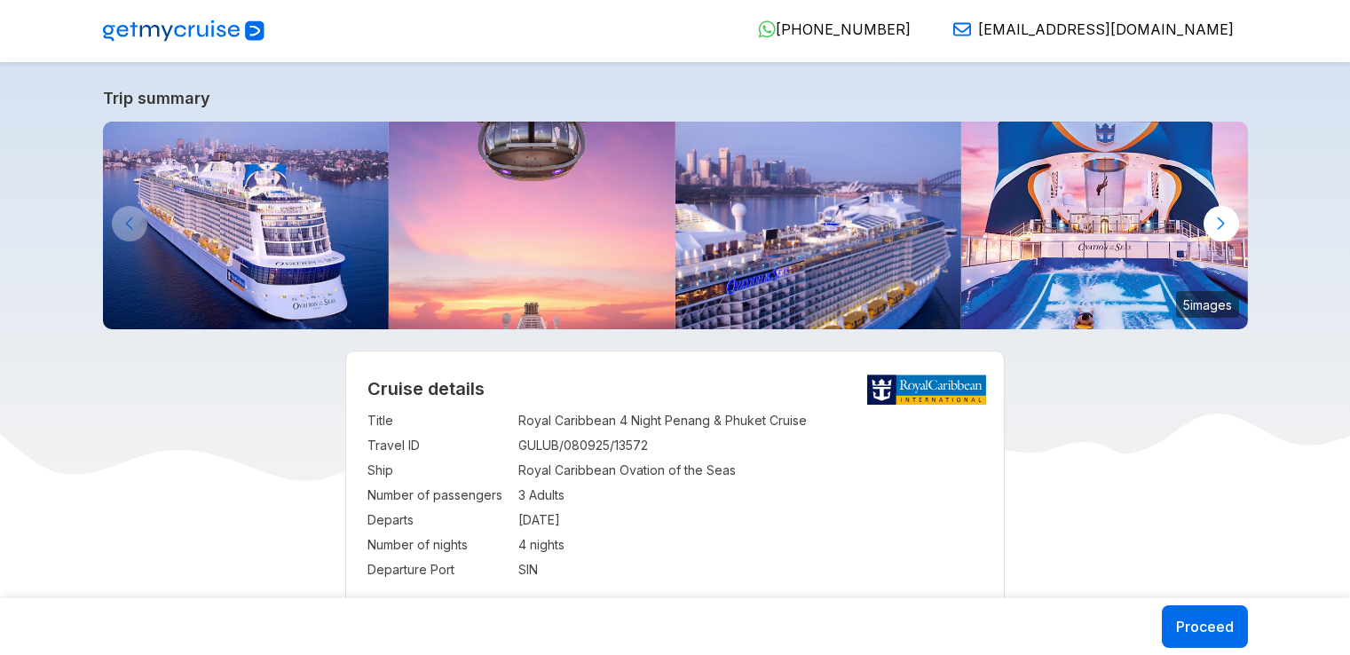  What do you see at coordinates (750, 495) in the screenshot?
I see `td: 3 Adults` at bounding box center [750, 495].